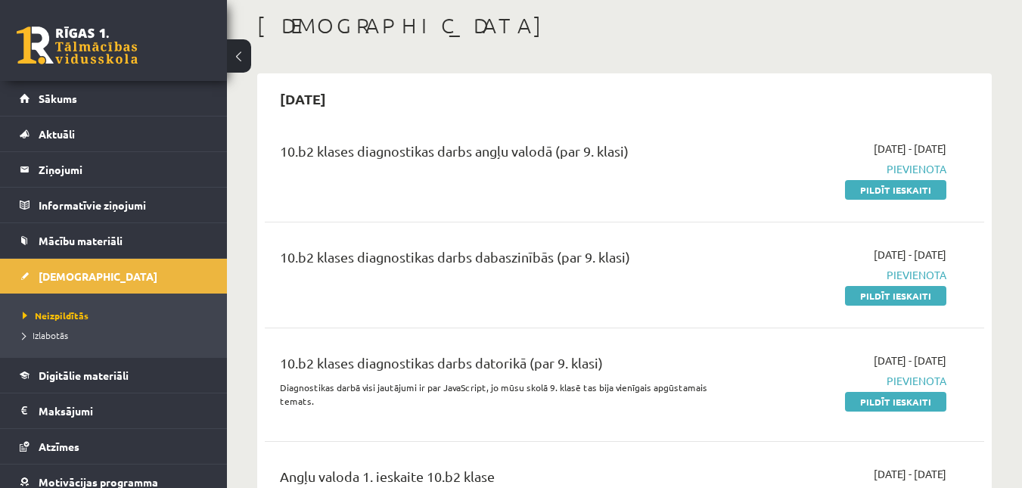 The image size is (1022, 488). I want to click on a: Rīgas 1. Tālmācības vidusskola, so click(77, 45).